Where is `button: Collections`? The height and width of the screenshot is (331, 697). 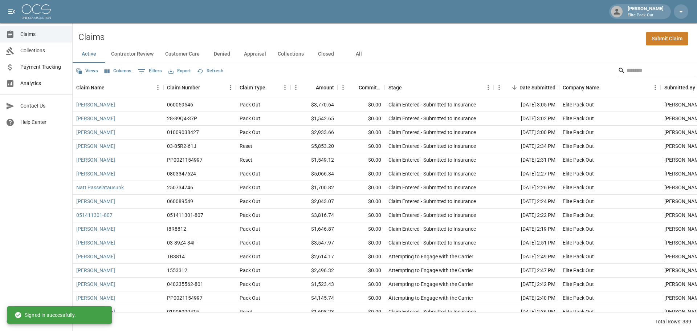
button: Collections is located at coordinates (291, 54).